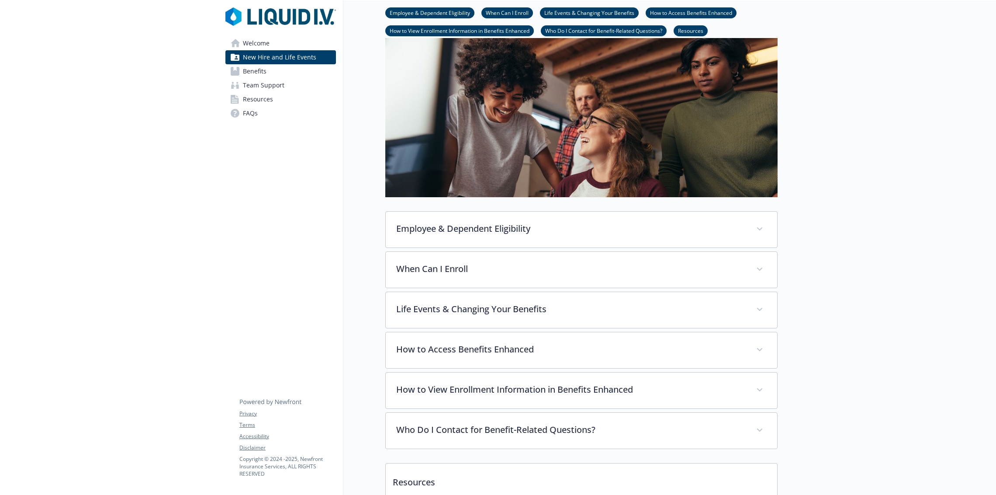 This screenshot has height=495, width=996. Describe the element at coordinates (582, 310) in the screenshot. I see `div: Life Events & Changing Your Benefits` at that location.